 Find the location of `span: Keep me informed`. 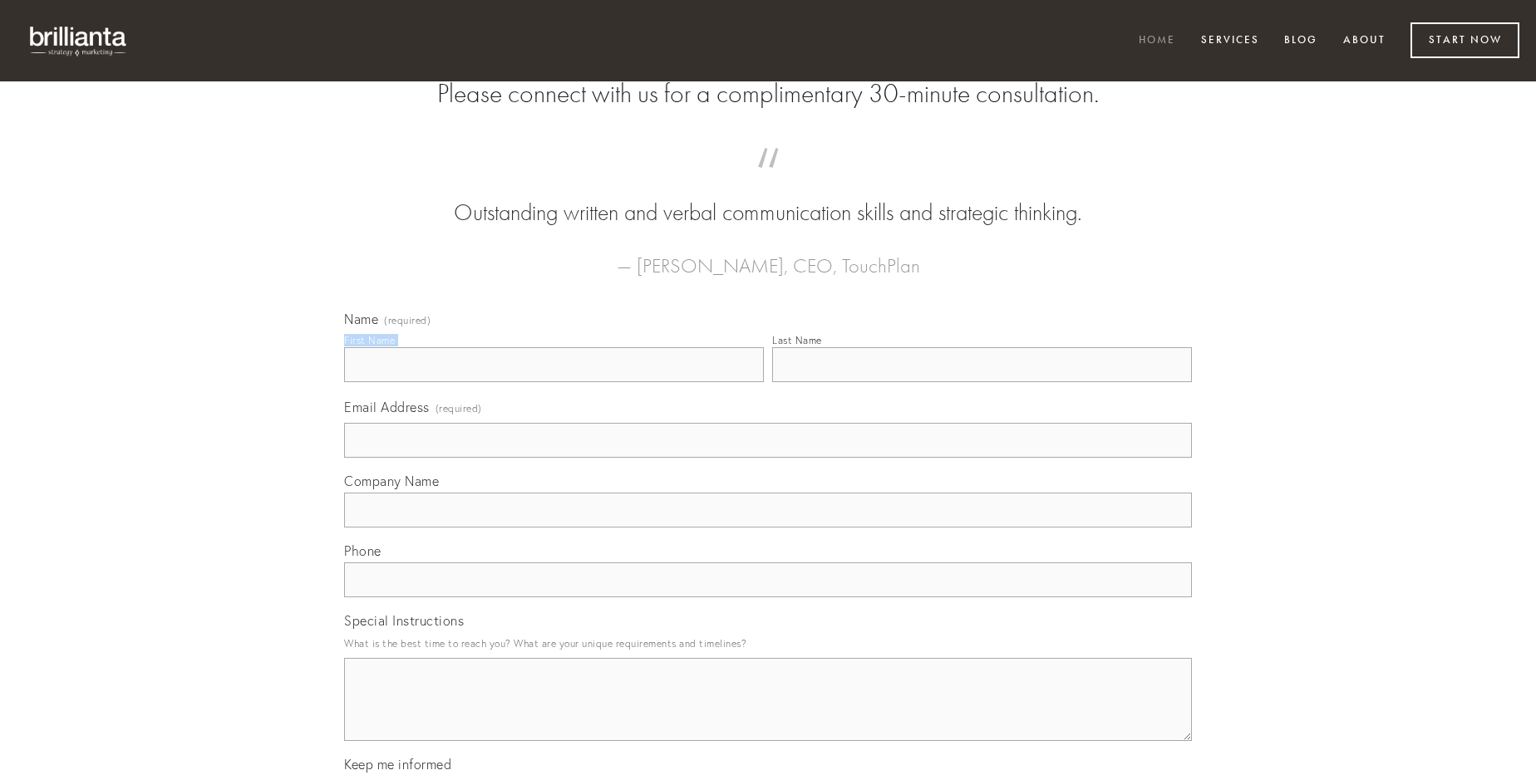

span: Keep me informed is located at coordinates (397, 765).